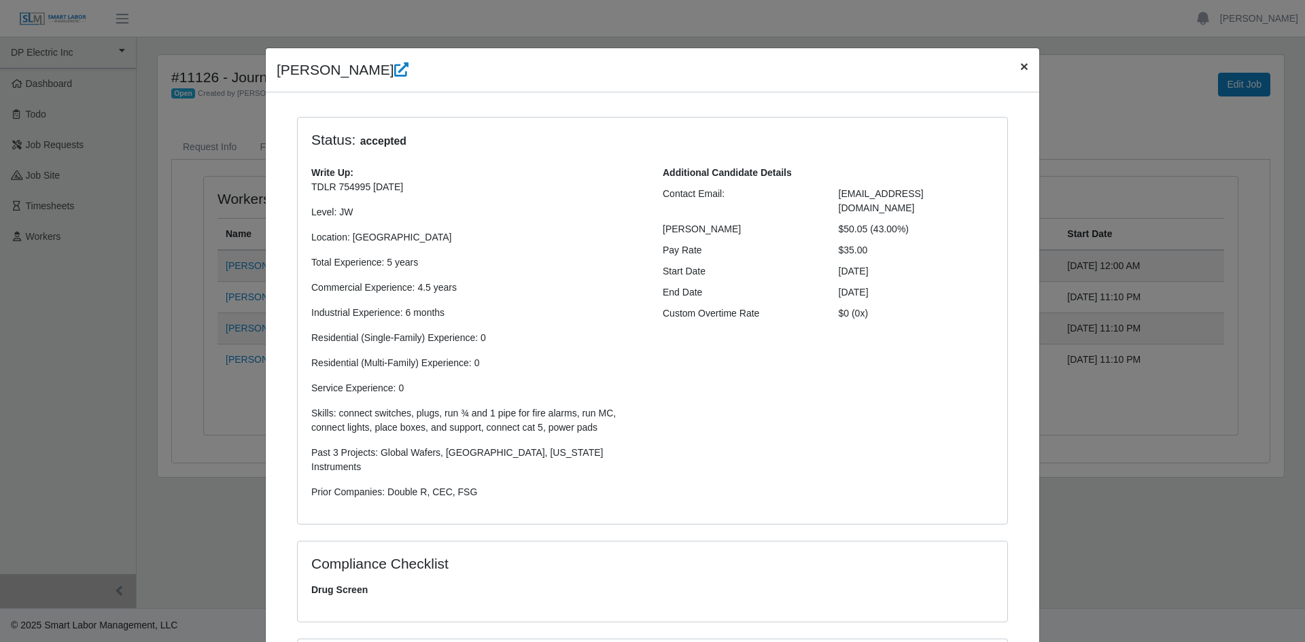  Describe the element at coordinates (740, 271) in the screenshot. I see `div: Start Date` at that location.